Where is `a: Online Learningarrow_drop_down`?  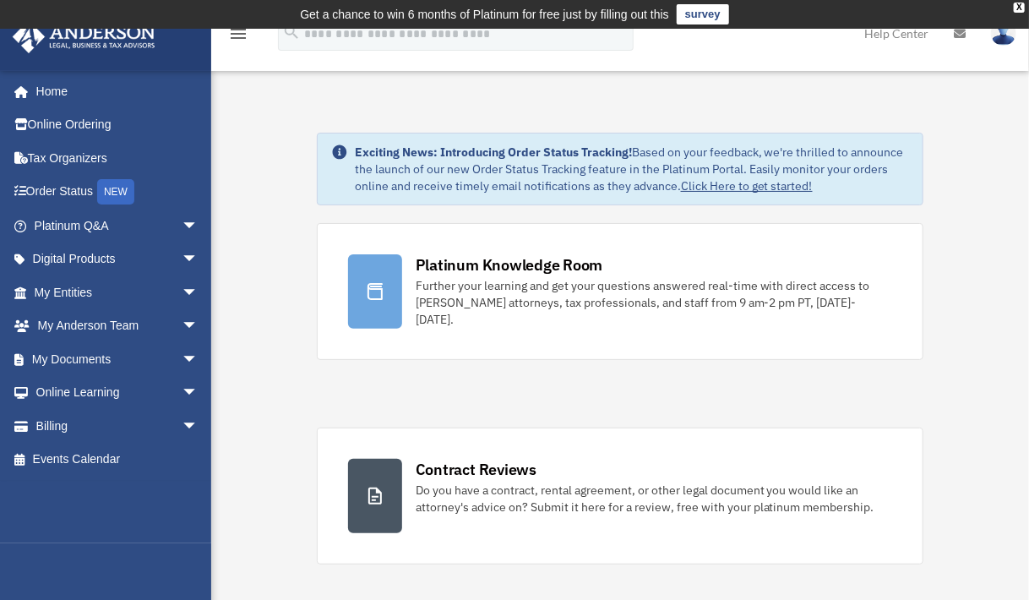
a: Online Learningarrow_drop_down is located at coordinates (117, 393).